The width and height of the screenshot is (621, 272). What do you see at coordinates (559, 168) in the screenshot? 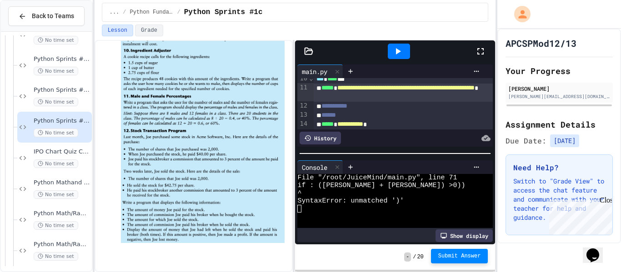
I see `h3: Need Help?` at bounding box center [559, 168].